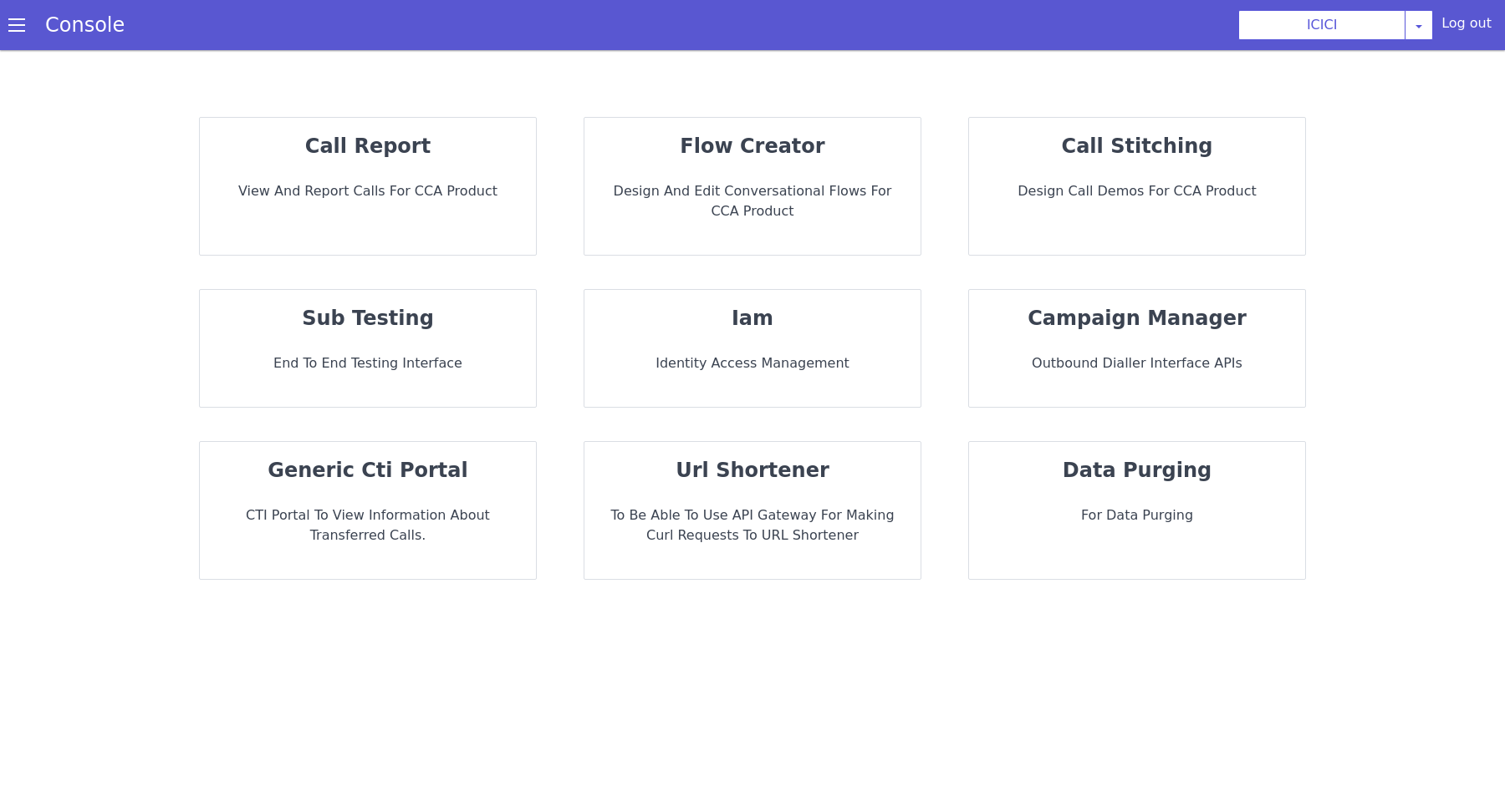  What do you see at coordinates (368, 191) in the screenshot?
I see `p: View and report calls for CCA Product` at bounding box center [368, 191].